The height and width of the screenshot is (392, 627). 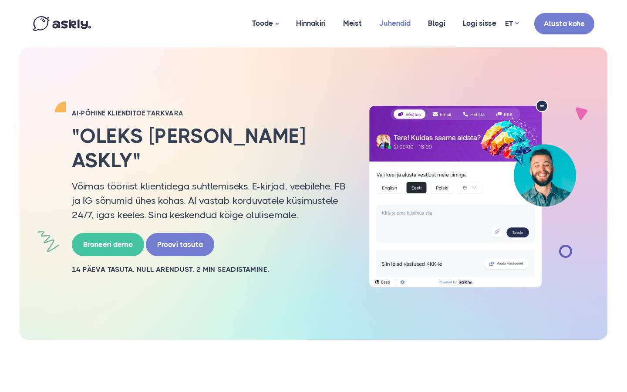 I want to click on a: Meist, so click(x=352, y=23).